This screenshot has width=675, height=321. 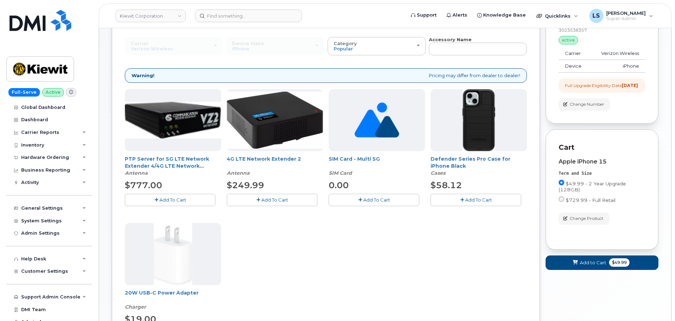 What do you see at coordinates (558, 16) in the screenshot?
I see `span: Quicklinks` at bounding box center [558, 16].